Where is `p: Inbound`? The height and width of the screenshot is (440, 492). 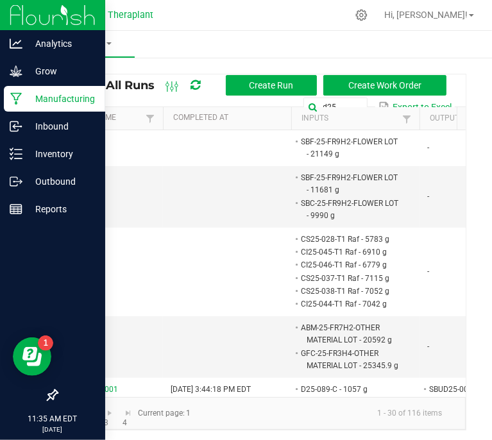
p: Inbound is located at coordinates (61, 126).